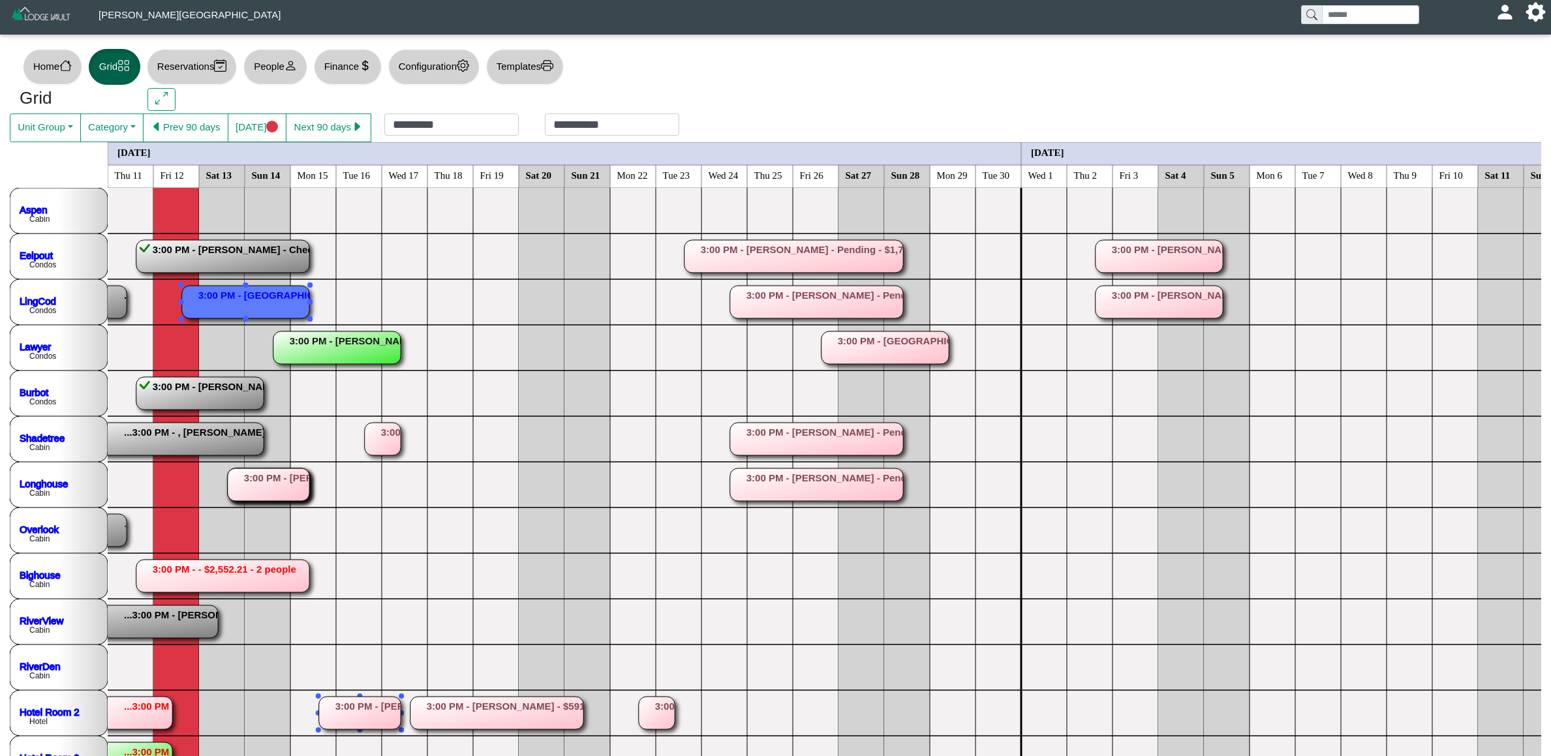 The image size is (1551, 756). Describe the element at coordinates (547, 65) in the screenshot. I see `svg: printer` at that location.